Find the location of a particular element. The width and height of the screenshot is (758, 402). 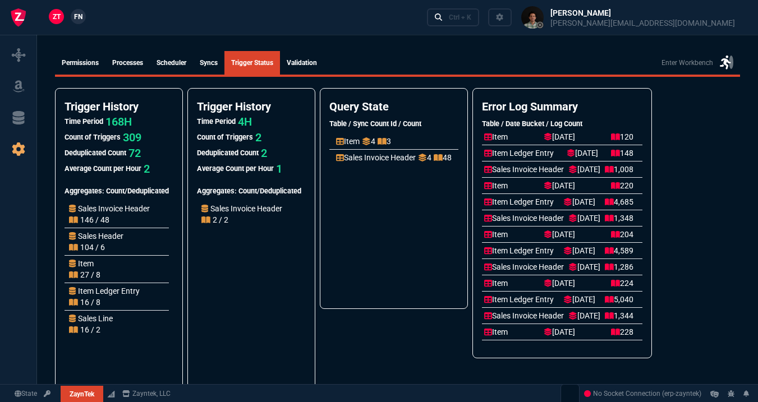

p: 2 / 2 is located at coordinates (215, 220).